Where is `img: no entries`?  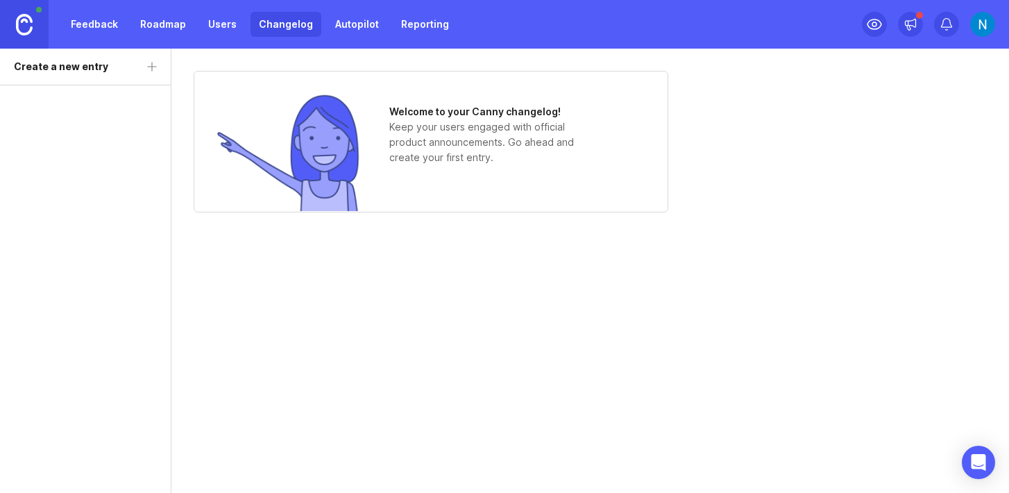
img: no entries is located at coordinates (289, 152).